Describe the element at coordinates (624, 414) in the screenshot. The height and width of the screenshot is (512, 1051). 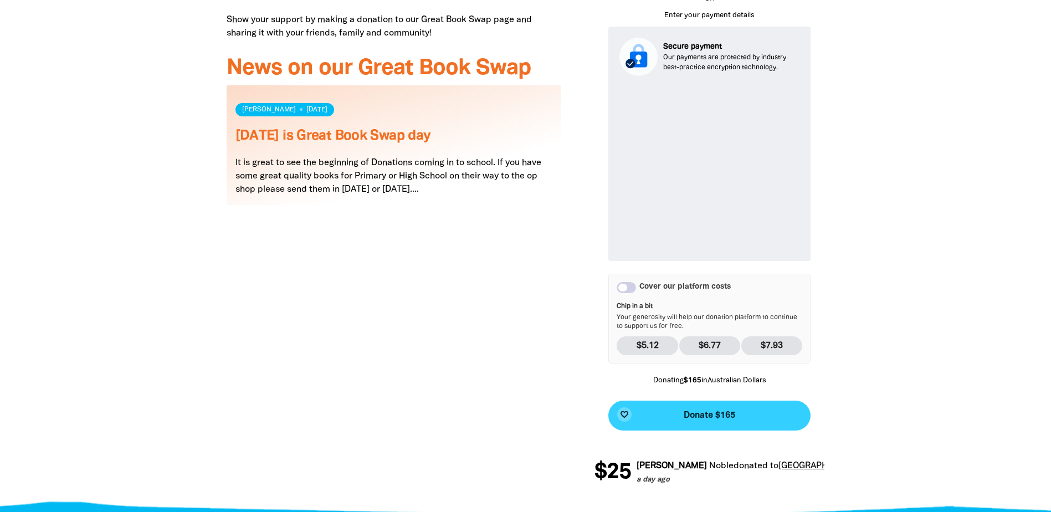
I see `i: favorite_border` at that location.